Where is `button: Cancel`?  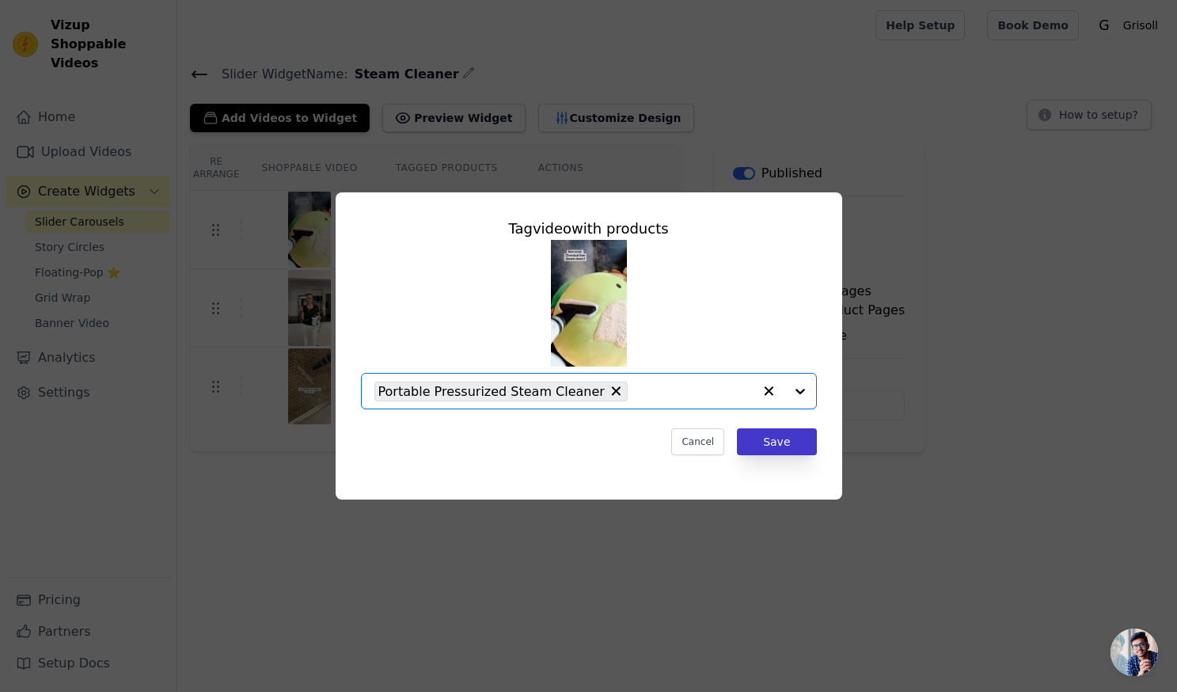
button: Cancel is located at coordinates (698, 442).